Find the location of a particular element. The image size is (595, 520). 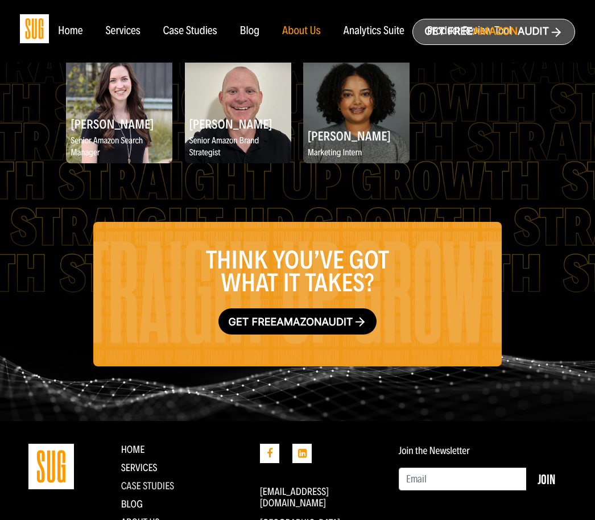

span: what it takes? is located at coordinates (298, 283).